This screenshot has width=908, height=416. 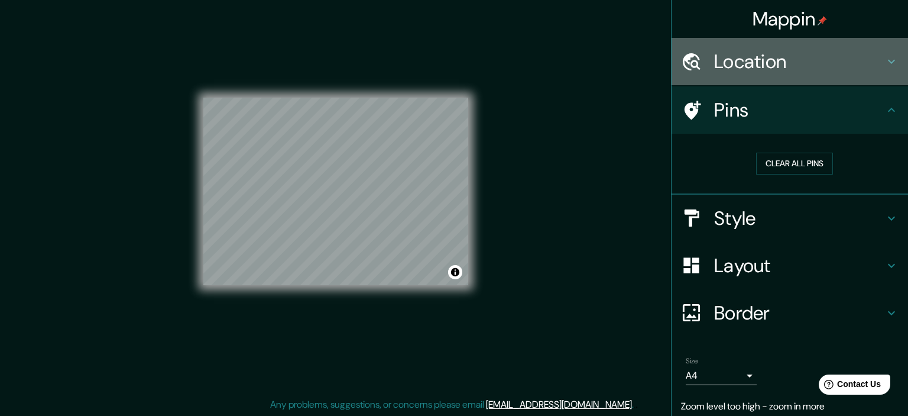 What do you see at coordinates (790, 218) in the screenshot?
I see `div: Style` at bounding box center [790, 218].